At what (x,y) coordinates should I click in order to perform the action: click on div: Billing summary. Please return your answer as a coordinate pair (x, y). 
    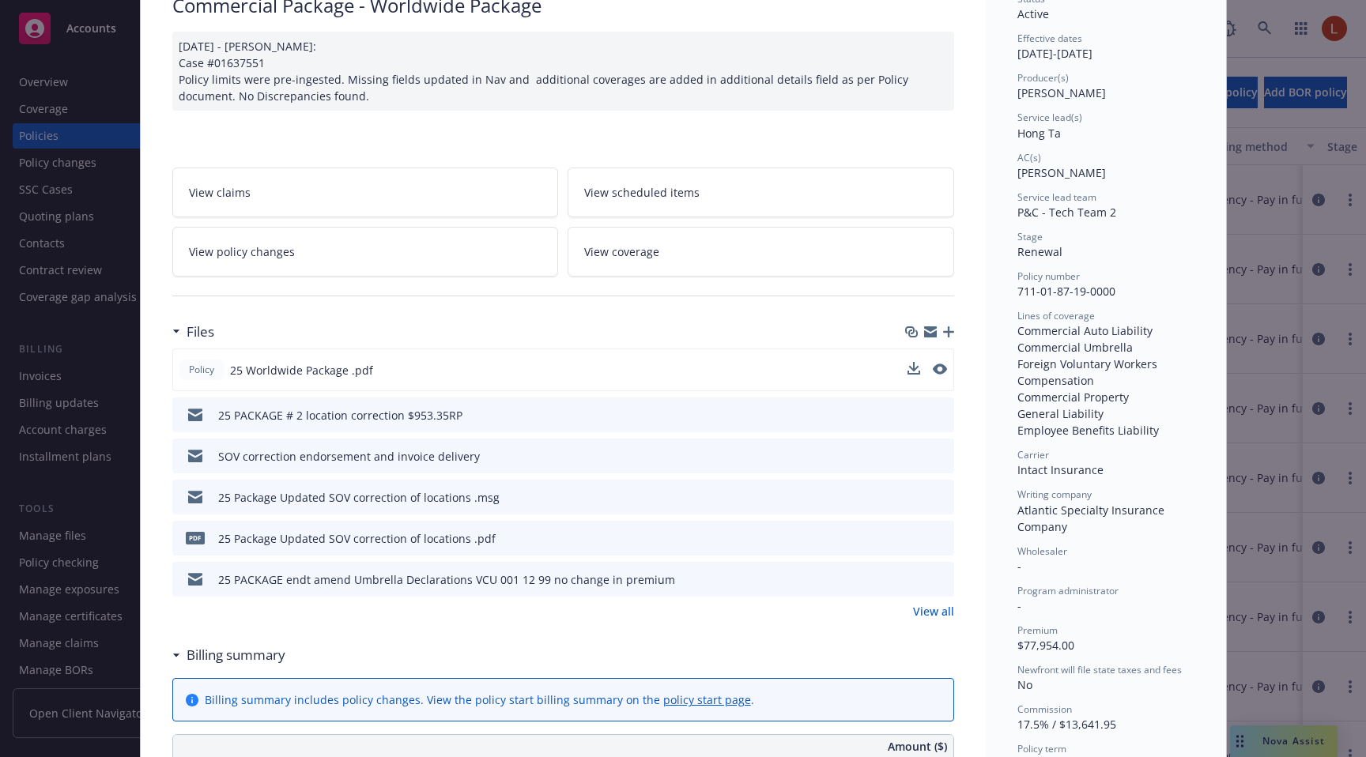
    Looking at the image, I should click on (228, 655).